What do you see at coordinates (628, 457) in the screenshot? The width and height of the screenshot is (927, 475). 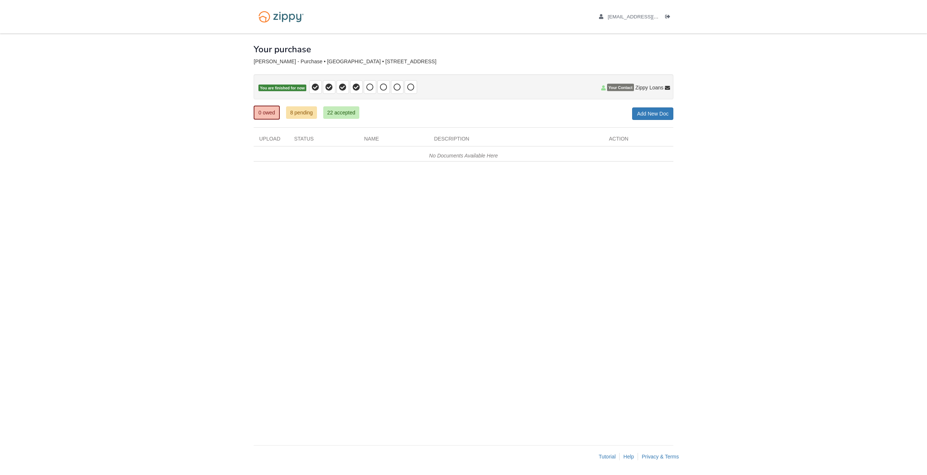 I see `a: Help` at bounding box center [628, 457].